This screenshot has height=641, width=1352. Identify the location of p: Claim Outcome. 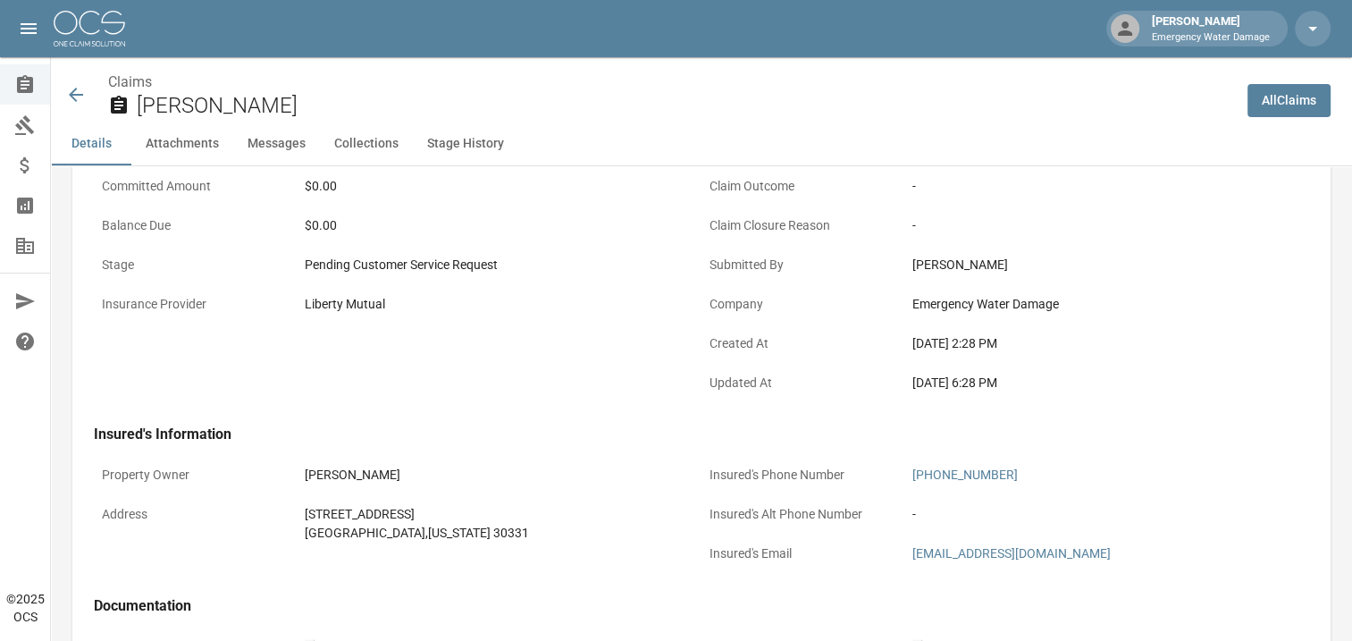
(802, 186).